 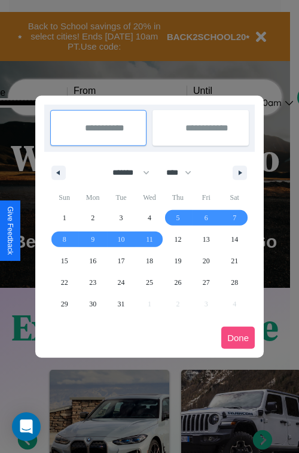 I want to click on div: Give Feedback, so click(x=10, y=231).